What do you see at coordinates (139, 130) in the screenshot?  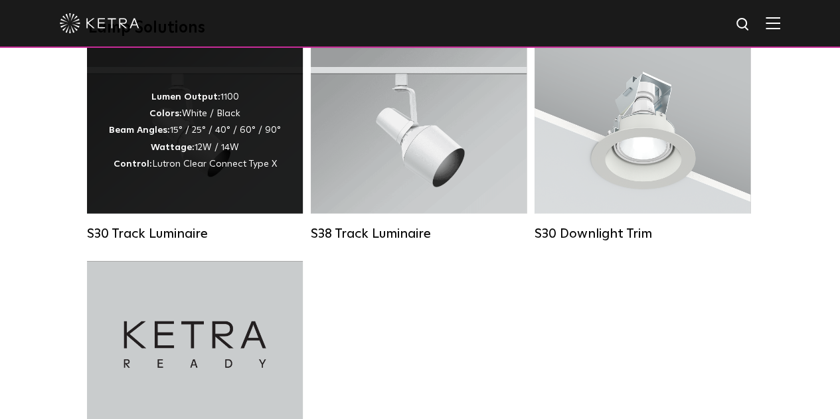 I see `strong: Beam Angles:` at bounding box center [139, 130].